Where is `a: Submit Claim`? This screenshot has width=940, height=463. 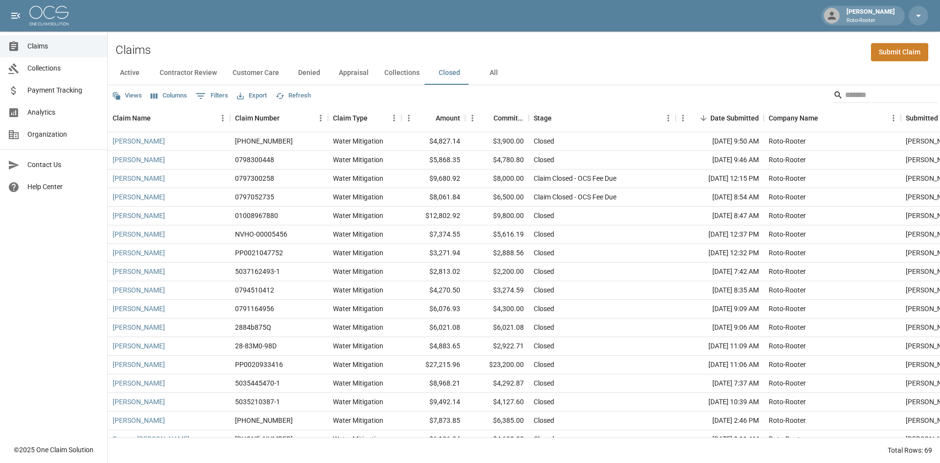
a: Submit Claim is located at coordinates (900, 52).